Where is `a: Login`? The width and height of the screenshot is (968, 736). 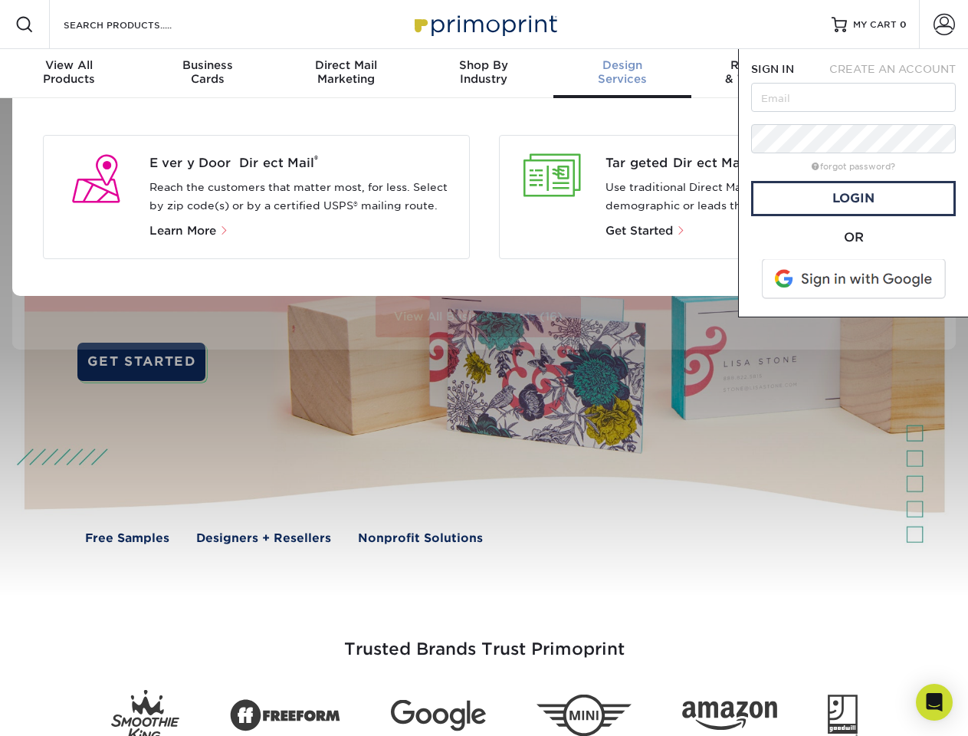
a: Login is located at coordinates (853, 199).